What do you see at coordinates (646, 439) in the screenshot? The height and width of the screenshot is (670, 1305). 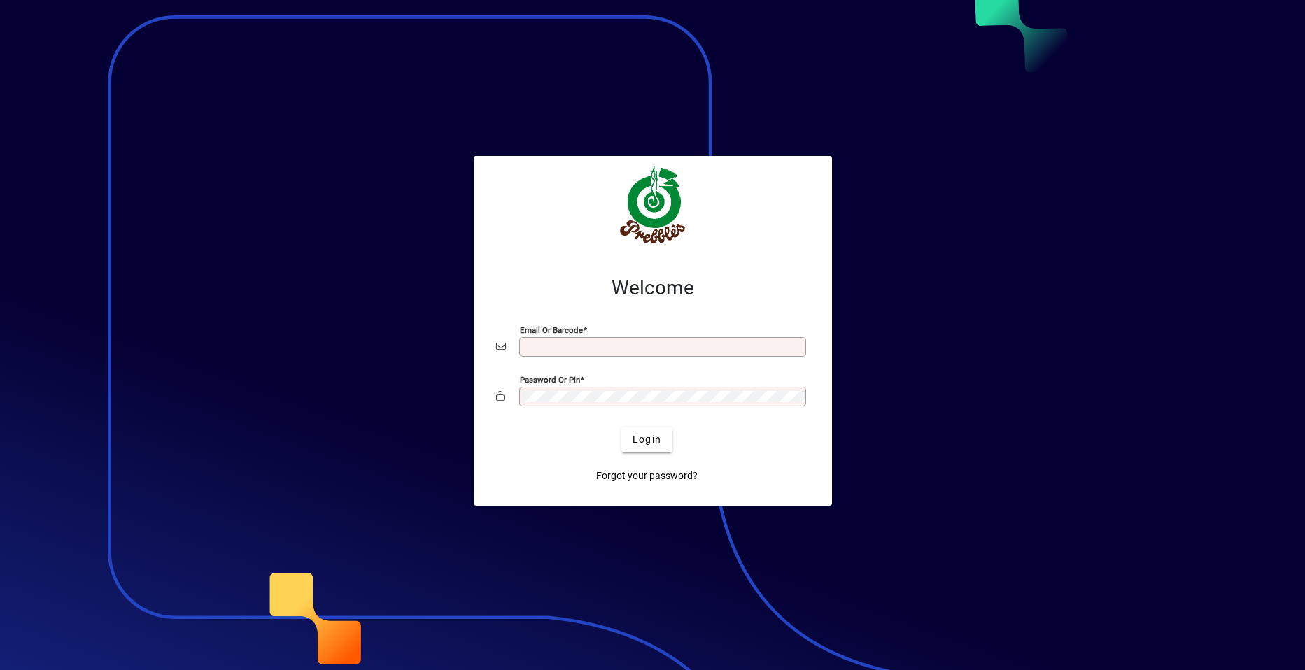 I see `span: Login` at bounding box center [646, 439].